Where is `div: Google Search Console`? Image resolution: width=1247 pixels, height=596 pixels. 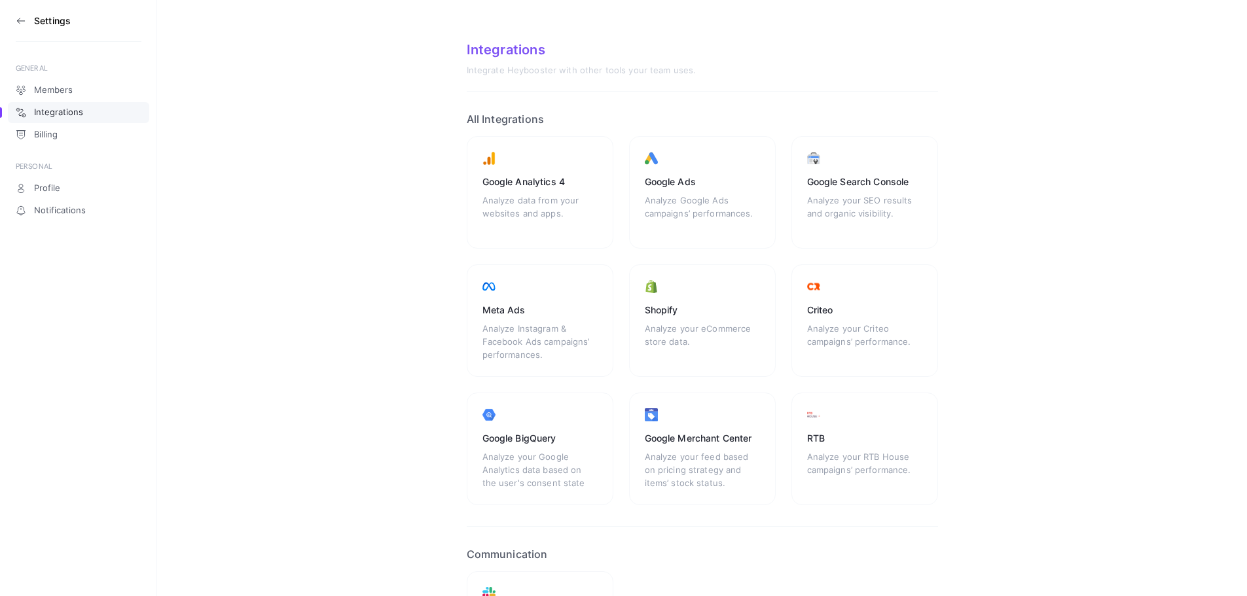 div: Google Search Console is located at coordinates (865, 182).